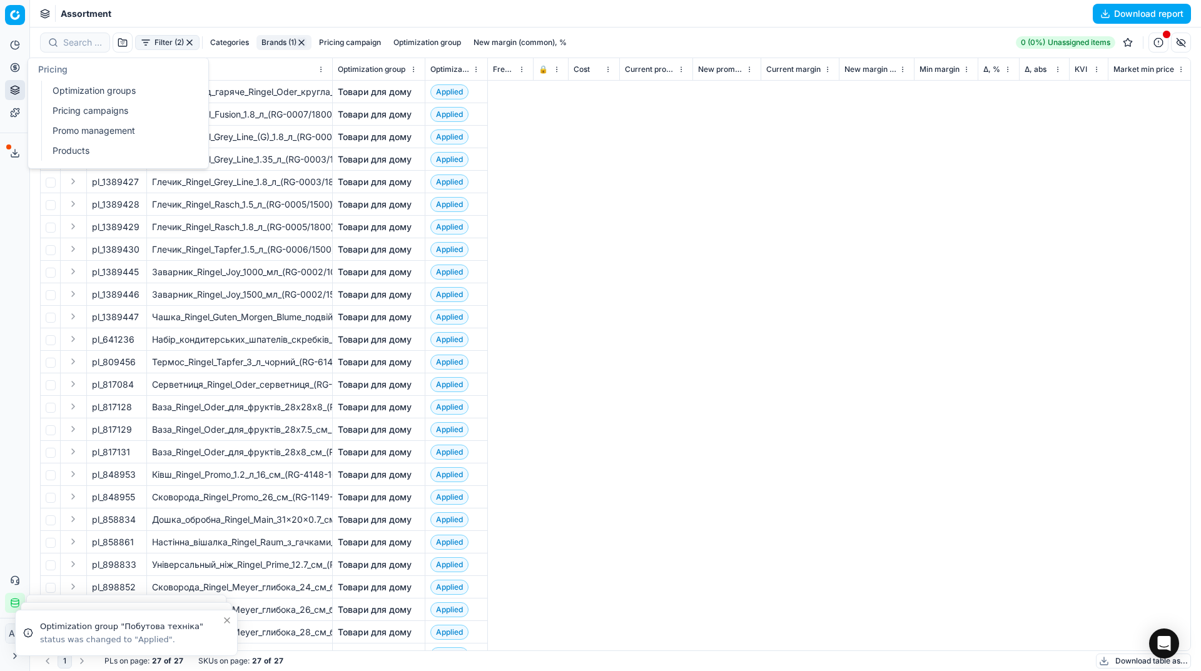 The height and width of the screenshot is (671, 1201). I want to click on div: Настінна_вішалка_Ringel_Raum_з_гачками_49.5х18.3х10.5_см_чорна_(RG-020b), so click(239, 542).